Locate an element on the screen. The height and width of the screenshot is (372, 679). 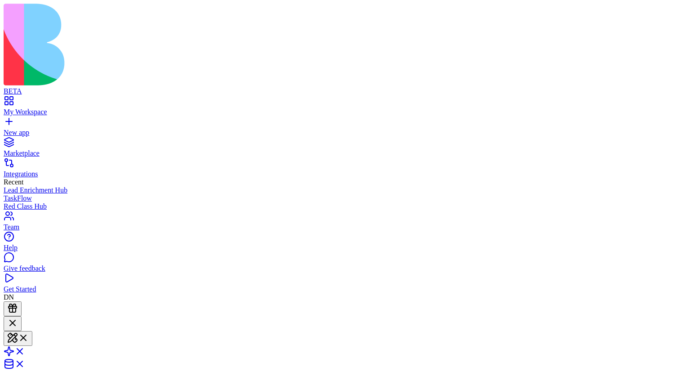
div: Marketplace is located at coordinates (340, 153).